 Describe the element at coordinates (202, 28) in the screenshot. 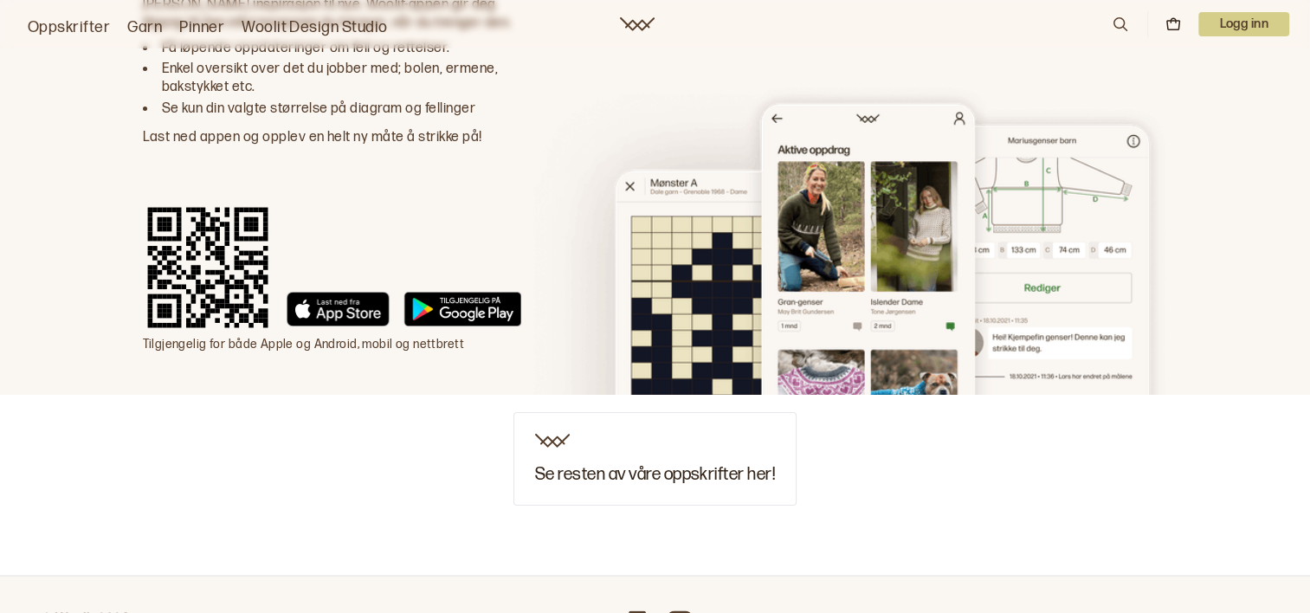

I see `a: Pinner` at that location.